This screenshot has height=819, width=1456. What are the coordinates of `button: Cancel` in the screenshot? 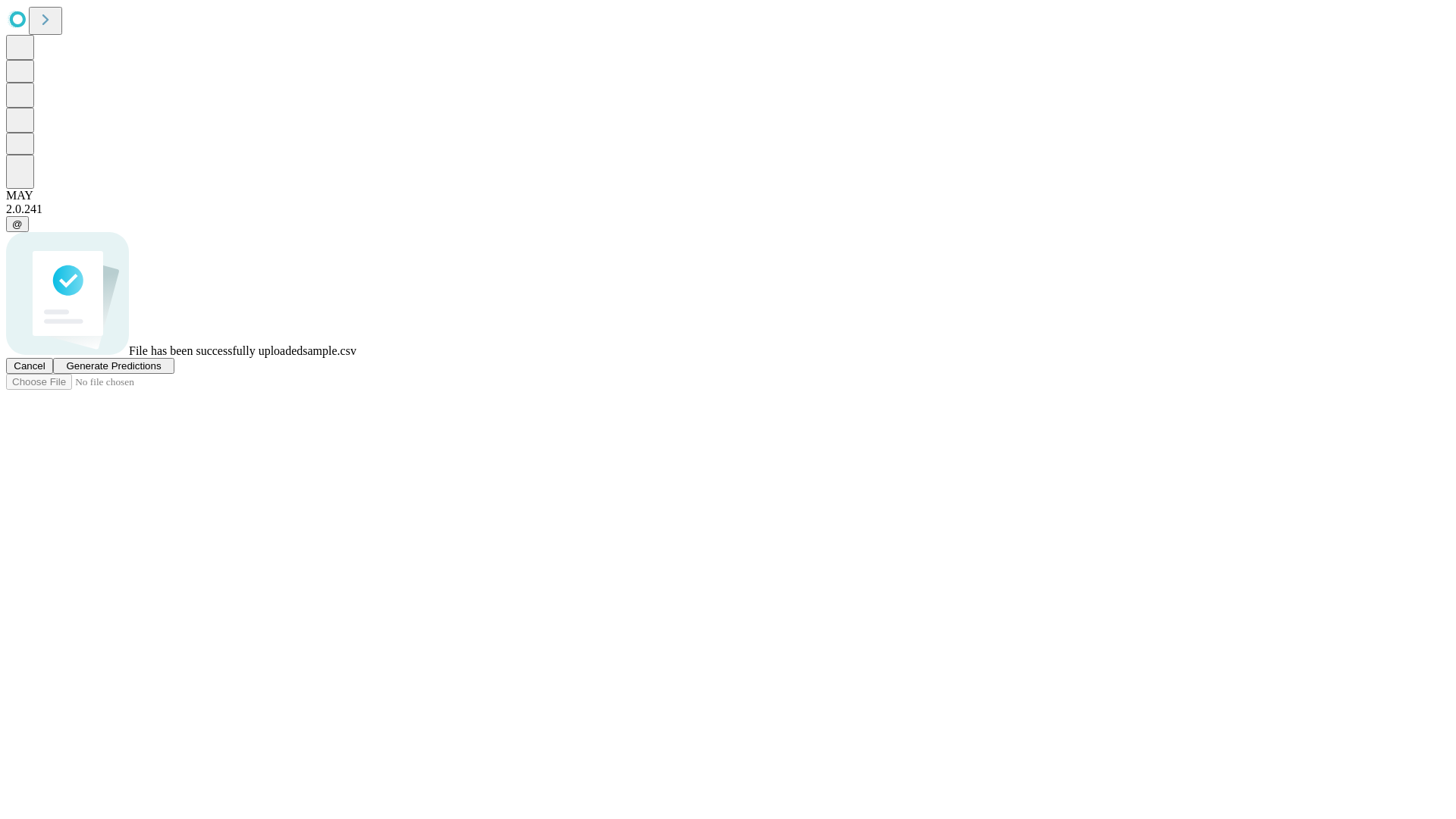 It's located at (30, 366).